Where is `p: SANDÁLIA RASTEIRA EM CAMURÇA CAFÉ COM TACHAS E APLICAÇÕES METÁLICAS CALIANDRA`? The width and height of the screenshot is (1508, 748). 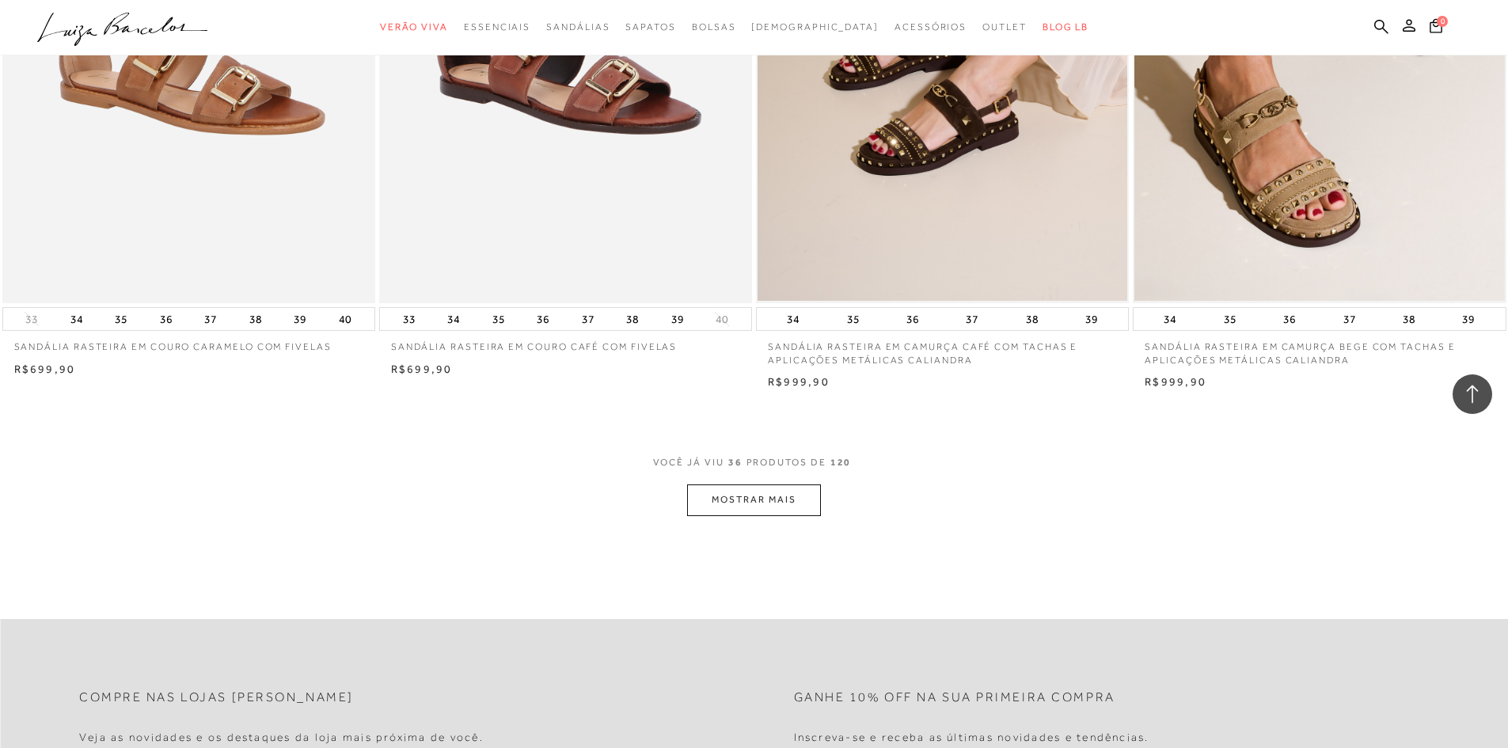 p: SANDÁLIA RASTEIRA EM CAMURÇA CAFÉ COM TACHAS E APLICAÇÕES METÁLICAS CALIANDRA is located at coordinates (942, 349).